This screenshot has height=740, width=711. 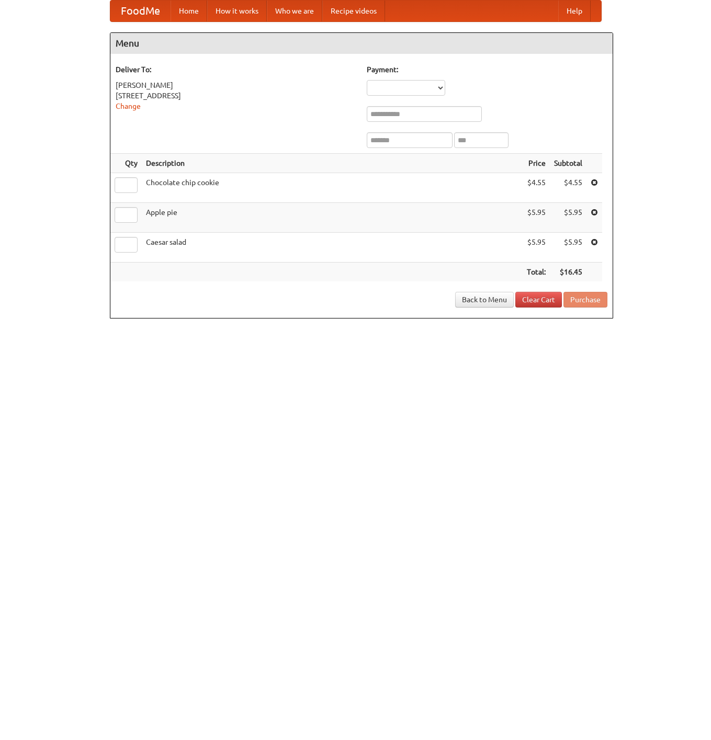 I want to click on h5: Payment:, so click(x=487, y=70).